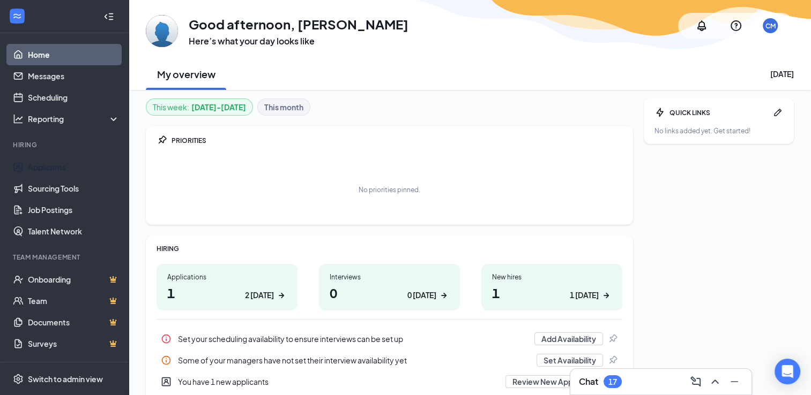 Image resolution: width=811 pixels, height=395 pixels. I want to click on div: Reporting, so click(74, 119).